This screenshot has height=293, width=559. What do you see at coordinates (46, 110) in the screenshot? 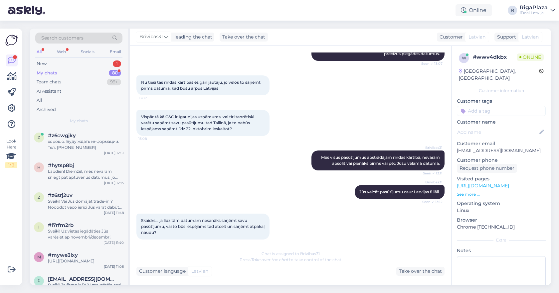
I see `div: Archived` at bounding box center [46, 110].